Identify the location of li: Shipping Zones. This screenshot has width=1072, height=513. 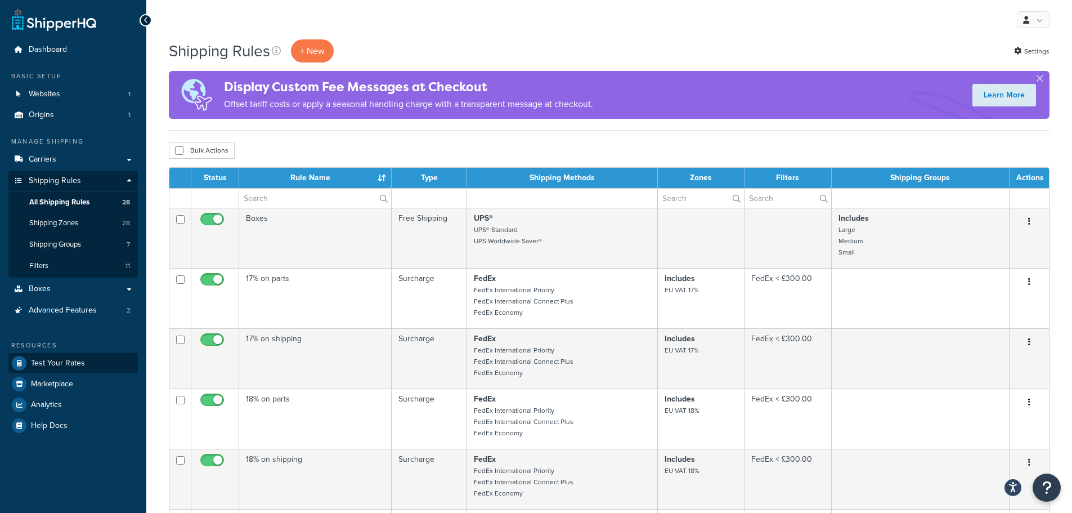
(73, 223).